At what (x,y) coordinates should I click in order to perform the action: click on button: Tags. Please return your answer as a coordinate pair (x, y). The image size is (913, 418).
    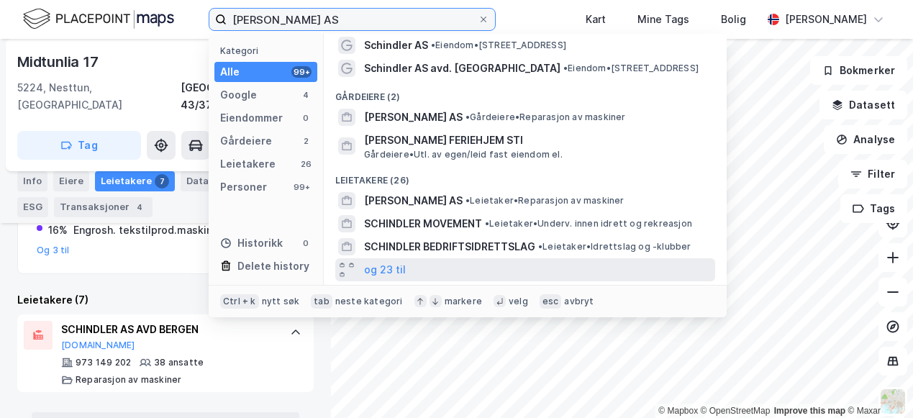
    Looking at the image, I should click on (873, 209).